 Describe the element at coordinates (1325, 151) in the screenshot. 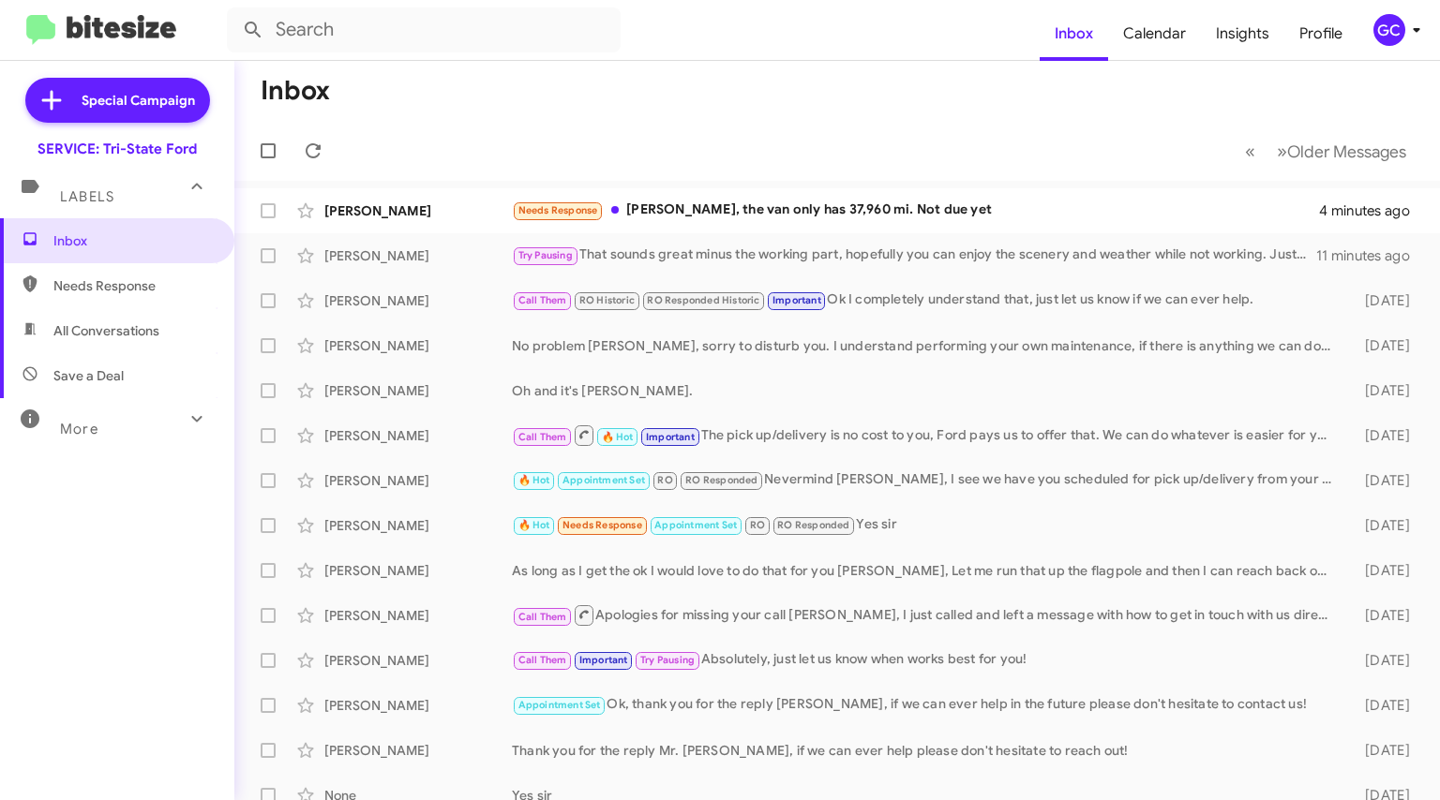

I see `nav: Page navigation example` at that location.